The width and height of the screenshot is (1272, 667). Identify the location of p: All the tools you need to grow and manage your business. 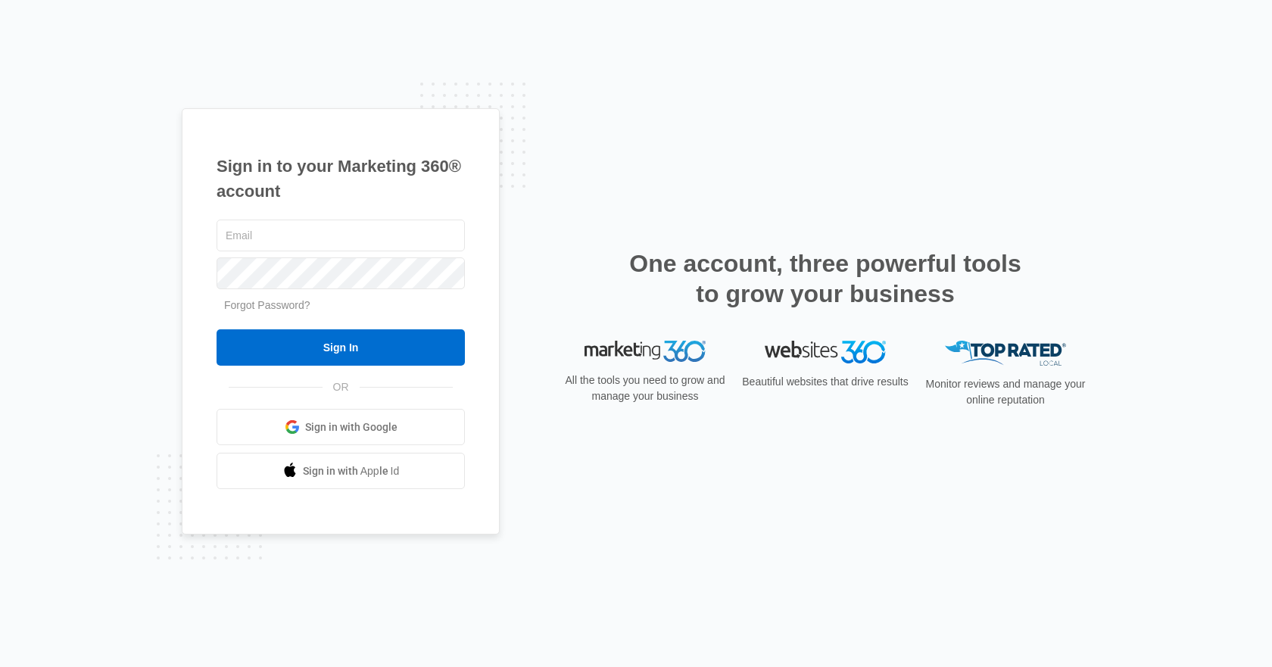
(645, 389).